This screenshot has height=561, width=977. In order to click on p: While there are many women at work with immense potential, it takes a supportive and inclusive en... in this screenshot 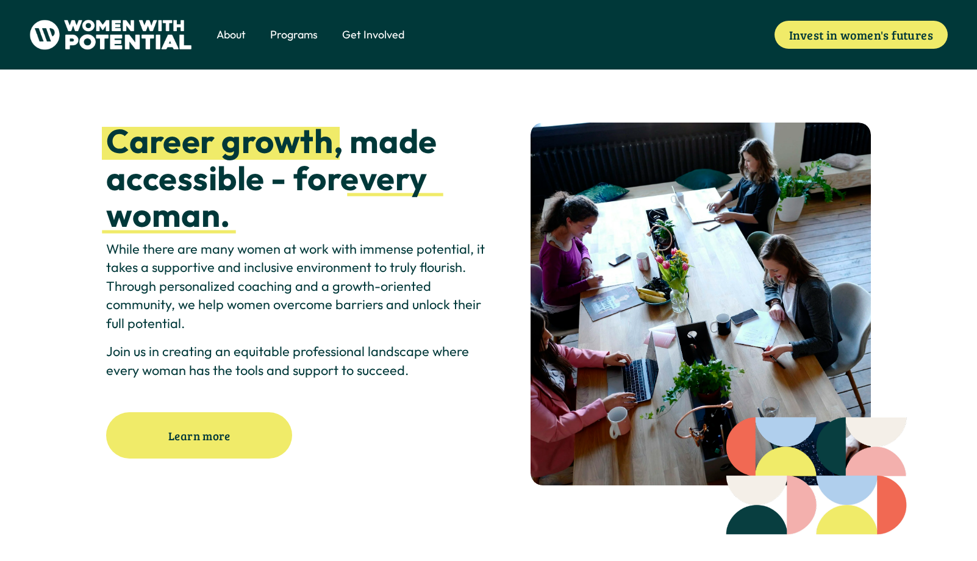, I will do `click(295, 286)`.